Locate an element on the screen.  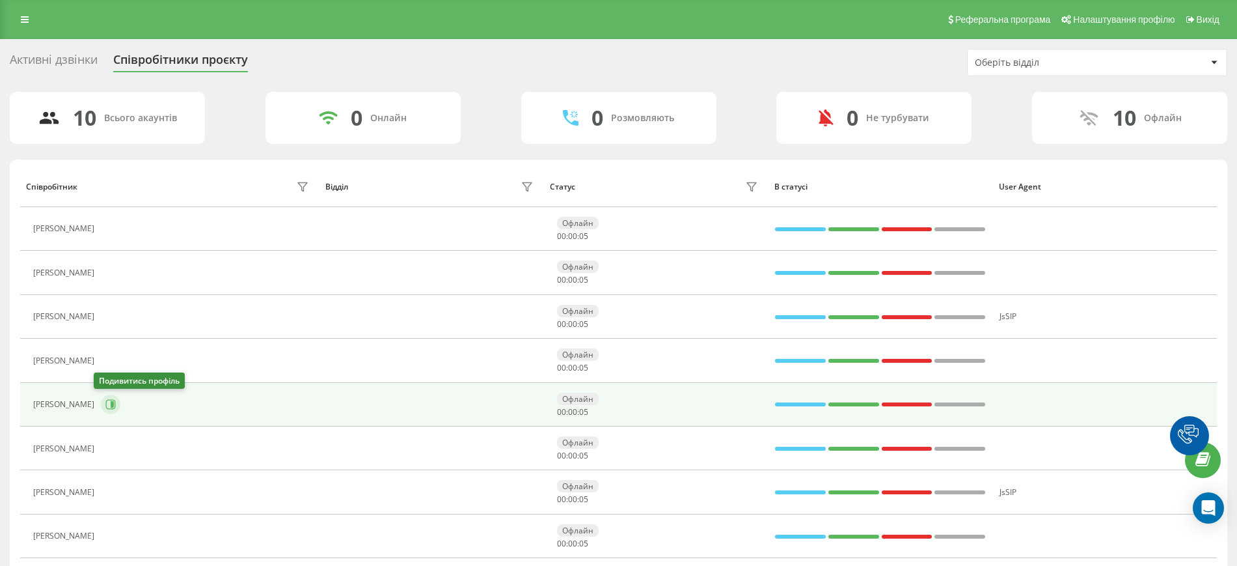
div: В статусі is located at coordinates (881, 187).